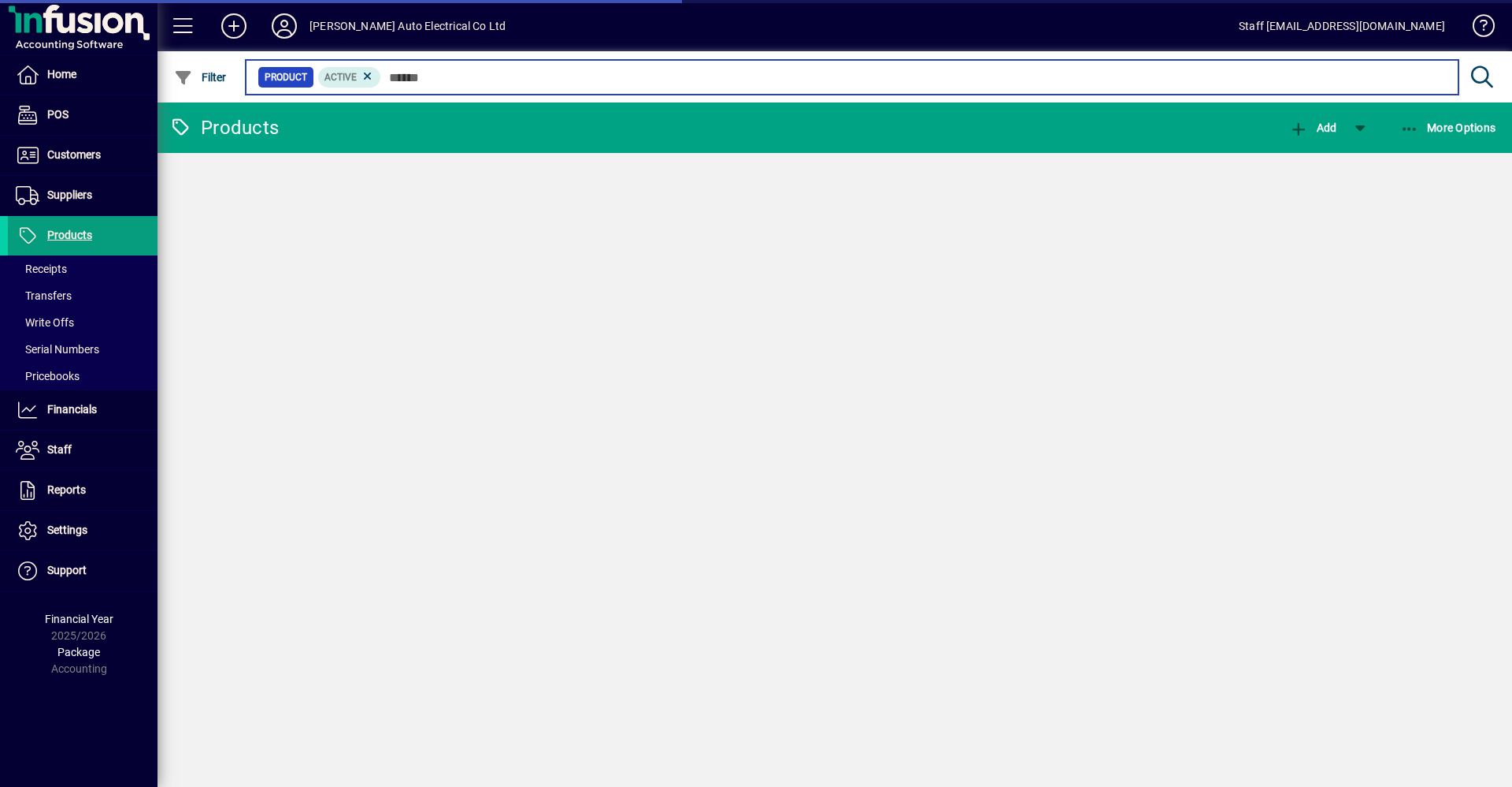 This screenshot has width=1512, height=787. I want to click on span: Reports, so click(66, 490).